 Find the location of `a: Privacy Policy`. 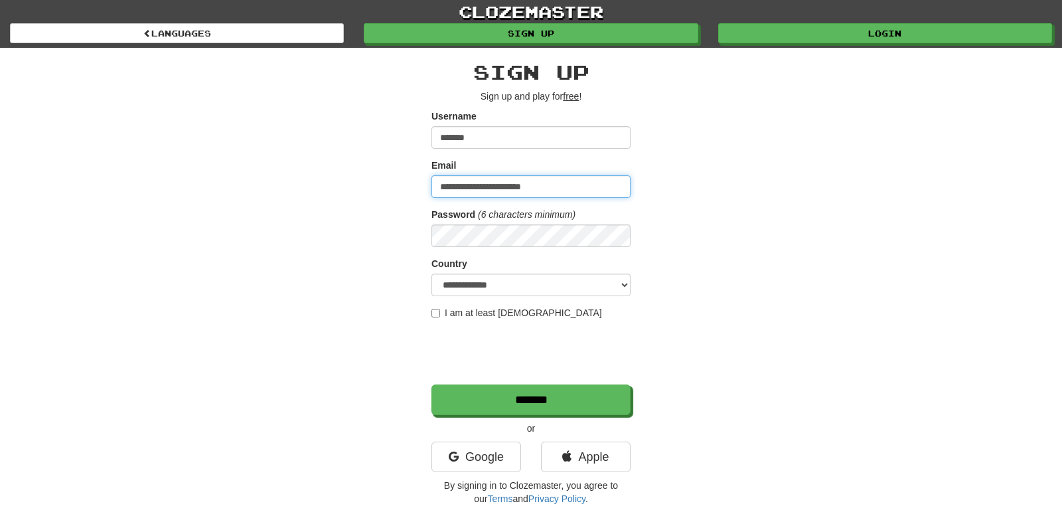

a: Privacy Policy is located at coordinates (557, 498).